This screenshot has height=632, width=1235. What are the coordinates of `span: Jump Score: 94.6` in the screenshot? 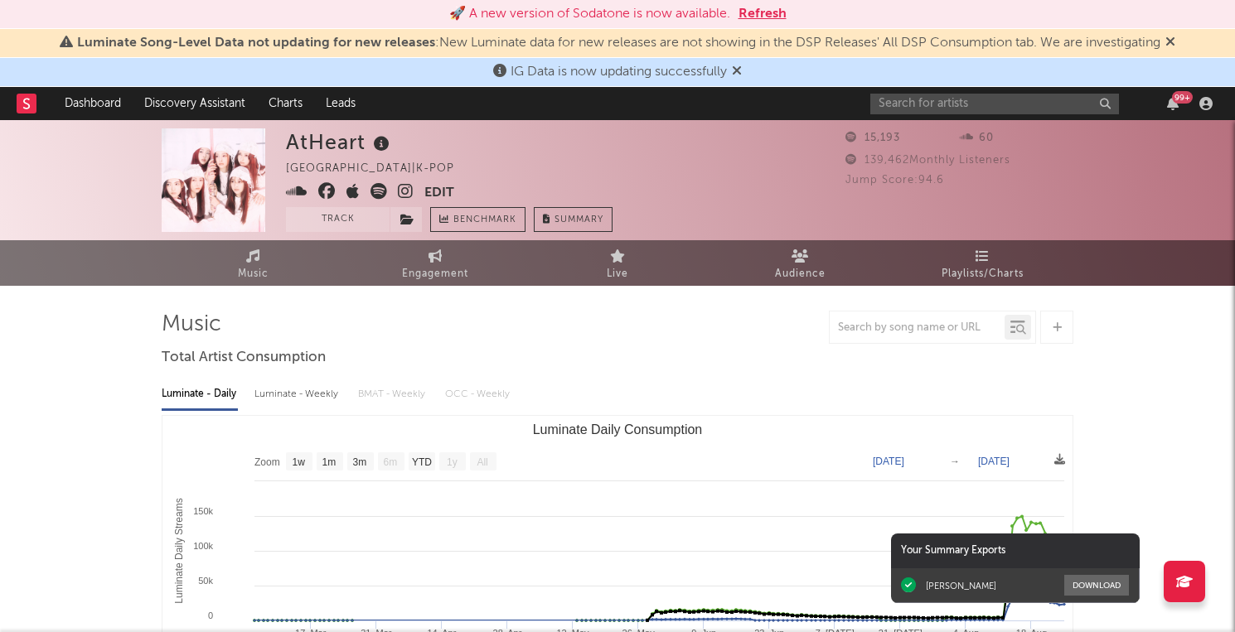 It's located at (894, 180).